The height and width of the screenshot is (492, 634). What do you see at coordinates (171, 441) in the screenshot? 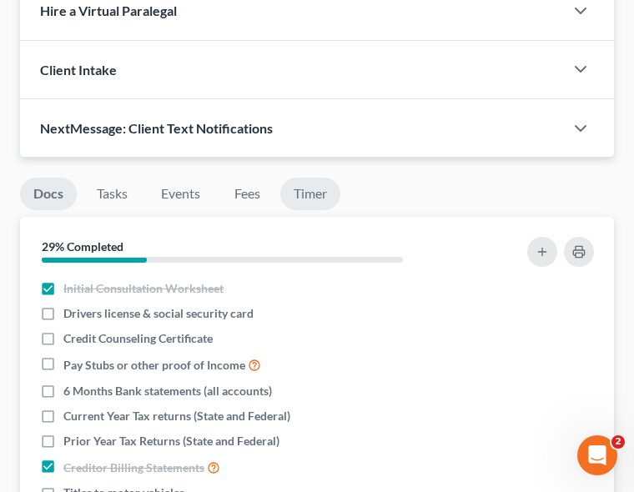
I see `span: Prior Year Tax Returns (State and Federal)` at bounding box center [171, 441].